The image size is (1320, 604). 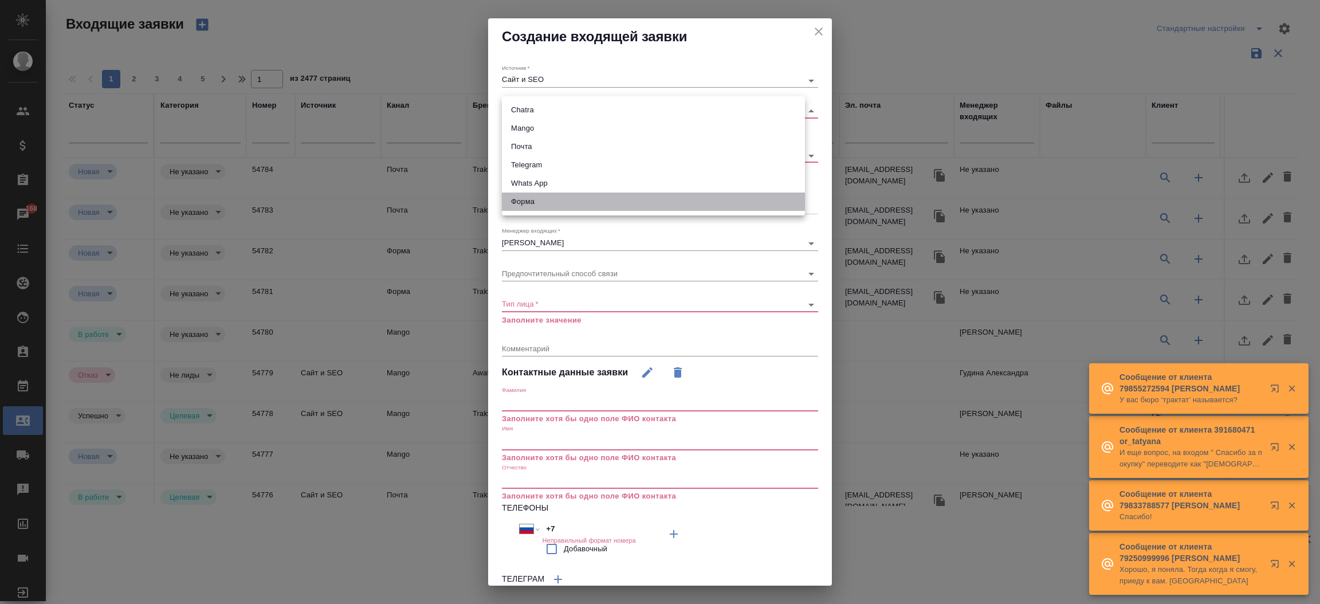 I want to click on p: Сообщение от клиента 391680471 or_tatyana, so click(x=1191, y=436).